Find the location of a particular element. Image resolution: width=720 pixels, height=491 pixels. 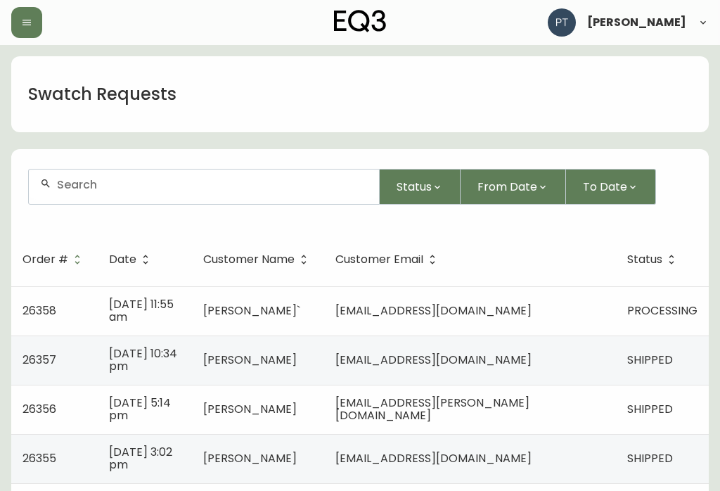

span: To Date is located at coordinates (605, 186).